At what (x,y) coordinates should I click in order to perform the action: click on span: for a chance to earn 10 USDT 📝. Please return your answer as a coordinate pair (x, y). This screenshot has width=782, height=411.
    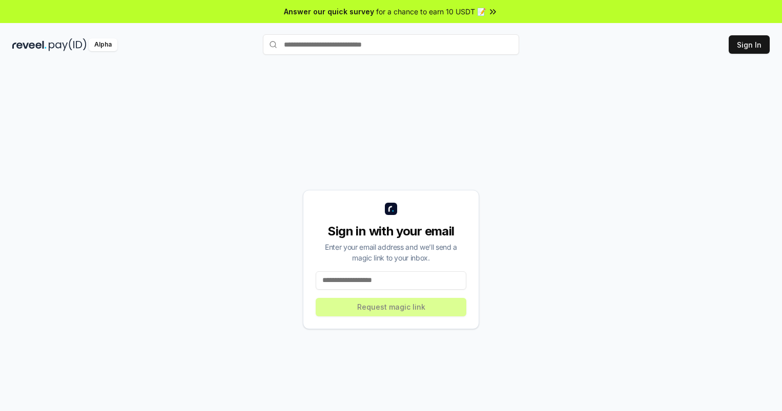
    Looking at the image, I should click on (431, 11).